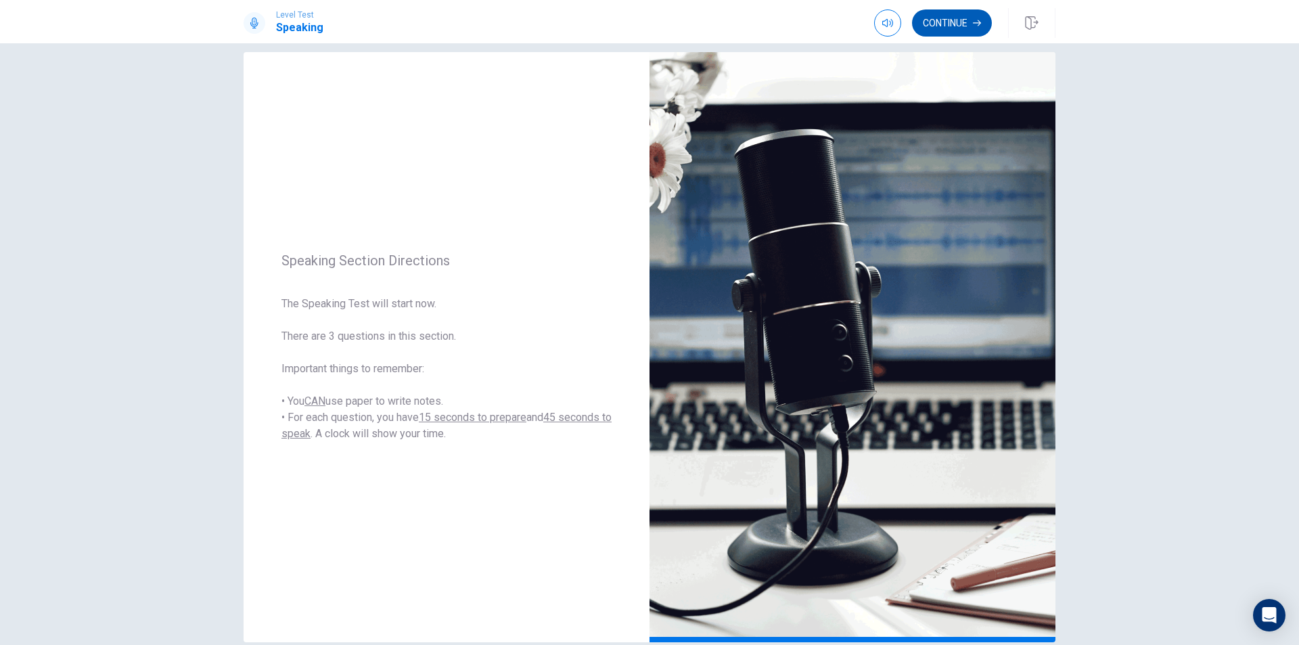 The width and height of the screenshot is (1299, 645). Describe the element at coordinates (472, 417) in the screenshot. I see `u: 15 seconds to prepare` at that location.